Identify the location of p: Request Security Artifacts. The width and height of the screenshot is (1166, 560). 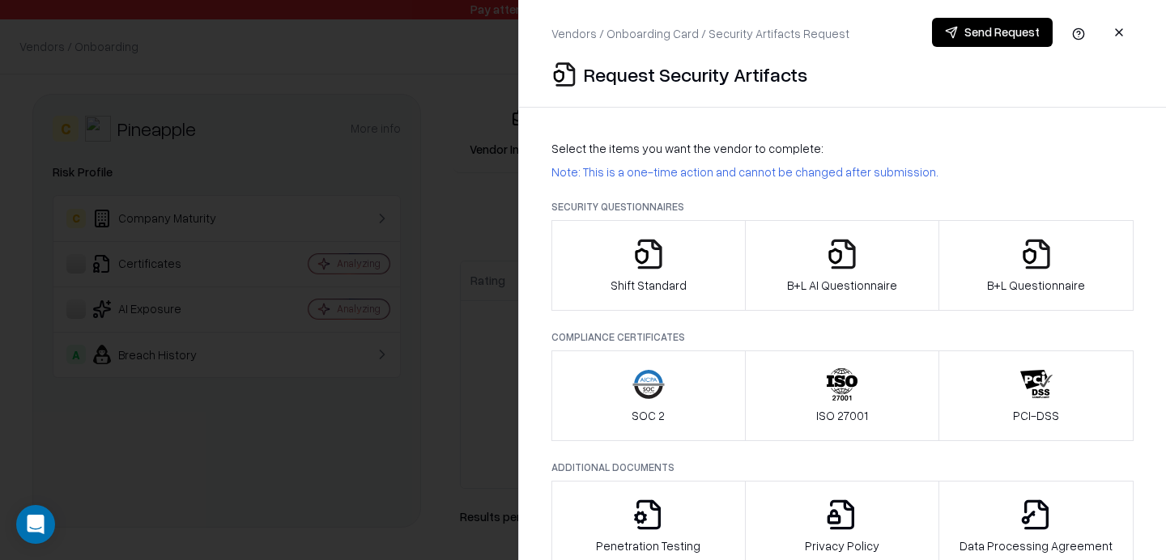
(696, 75).